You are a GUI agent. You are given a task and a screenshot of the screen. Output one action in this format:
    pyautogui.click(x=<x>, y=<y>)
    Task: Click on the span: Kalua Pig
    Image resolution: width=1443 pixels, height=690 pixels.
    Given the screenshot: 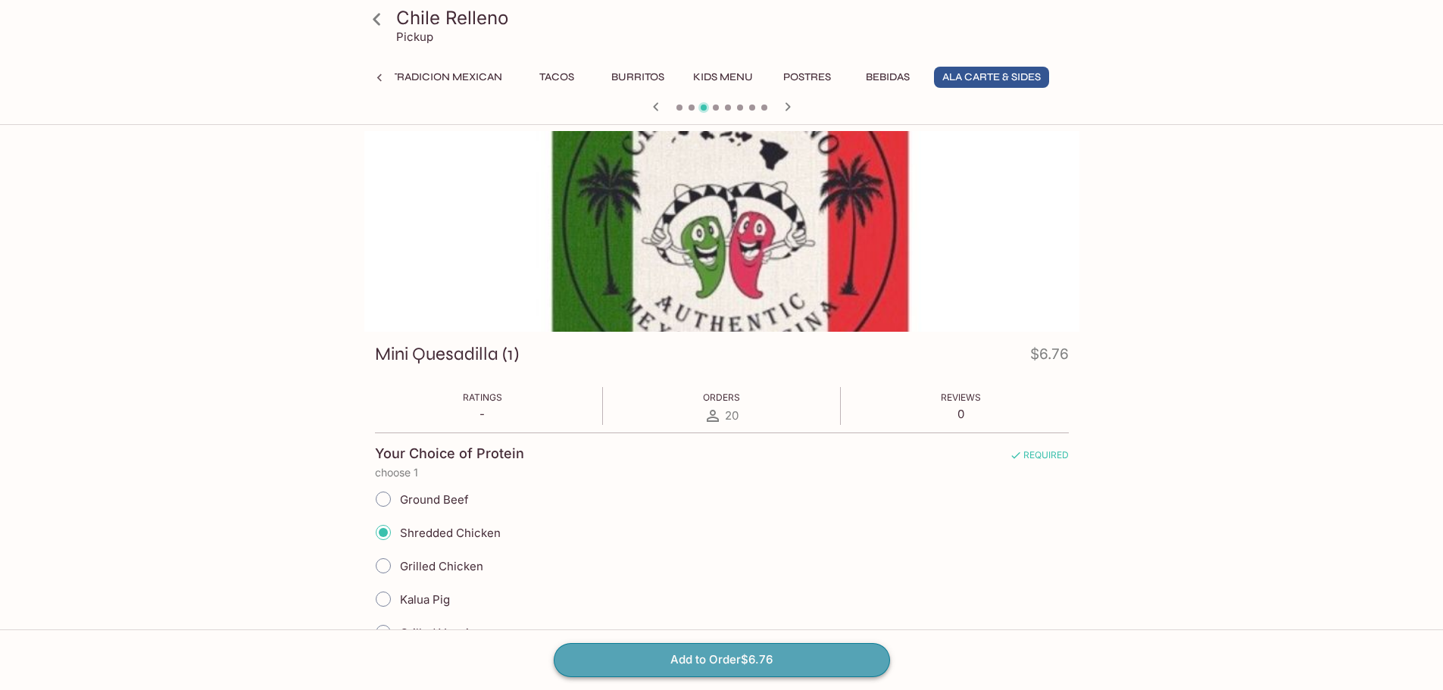 What is the action you would take?
    pyautogui.click(x=425, y=599)
    